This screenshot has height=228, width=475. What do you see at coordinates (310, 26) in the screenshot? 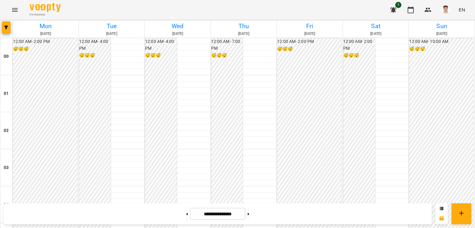
I see `h6: Fri` at bounding box center [310, 26].